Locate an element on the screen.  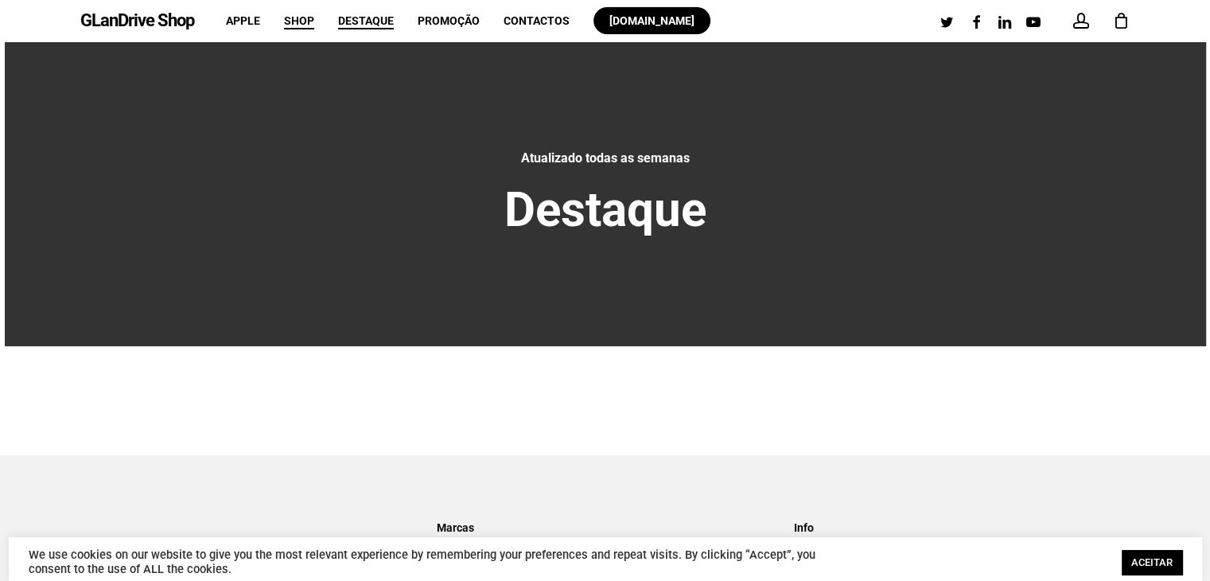
h1: Destaque is located at coordinates (605, 210).